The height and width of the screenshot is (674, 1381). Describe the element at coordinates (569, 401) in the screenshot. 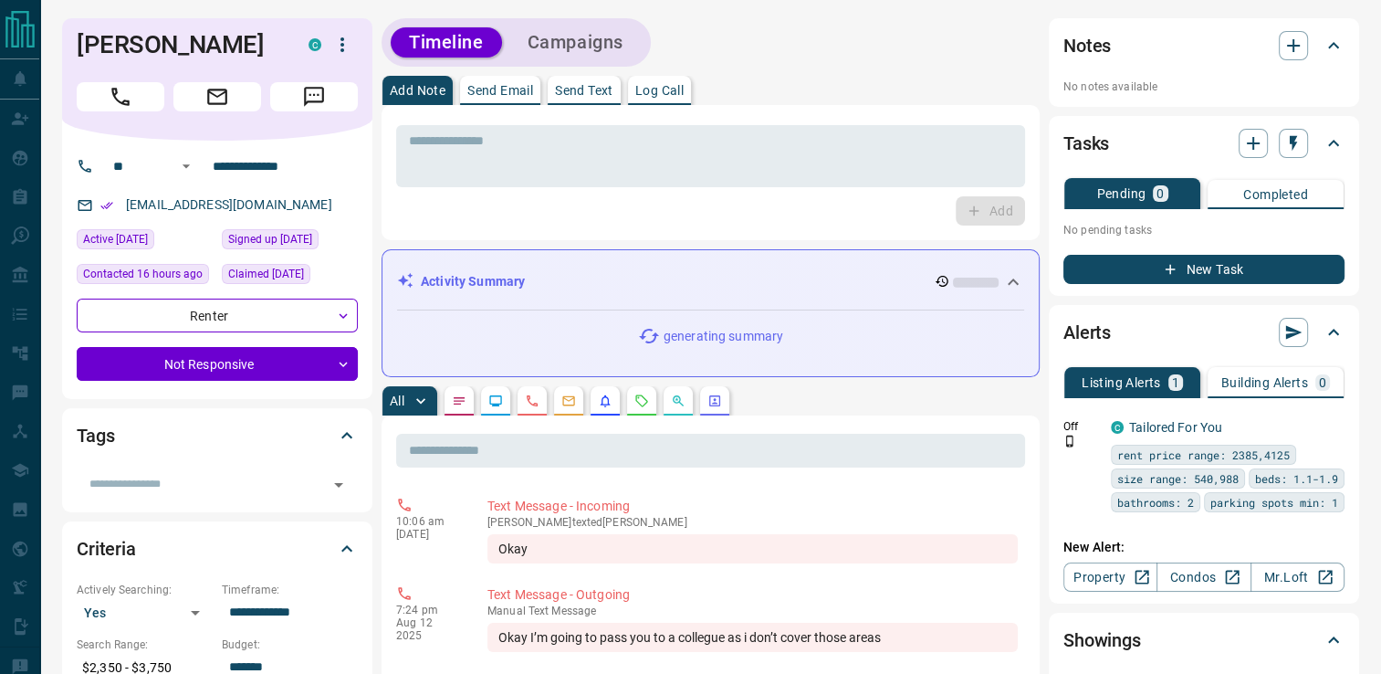

I see `svg: Emails` at that location.